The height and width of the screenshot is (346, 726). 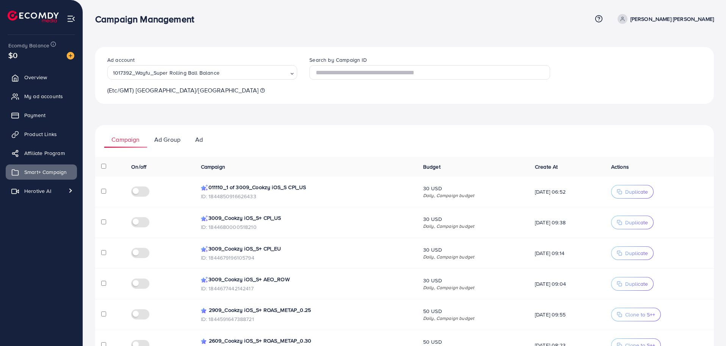 What do you see at coordinates (35, 115) in the screenshot?
I see `span: Payment` at bounding box center [35, 115].